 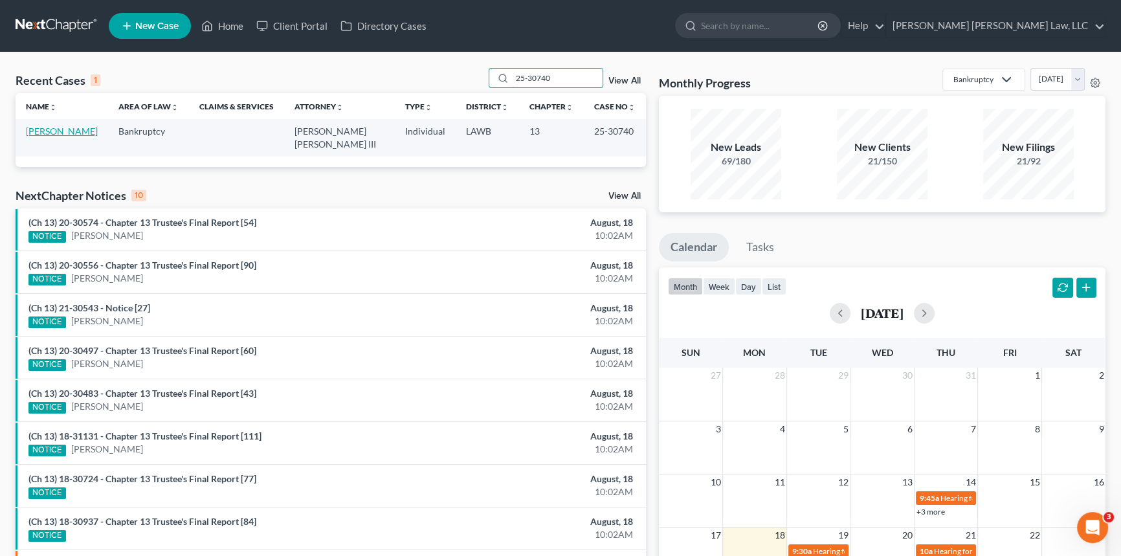 What do you see at coordinates (81, 195) in the screenshot?
I see `div: NextChapter Notices` at bounding box center [81, 195].